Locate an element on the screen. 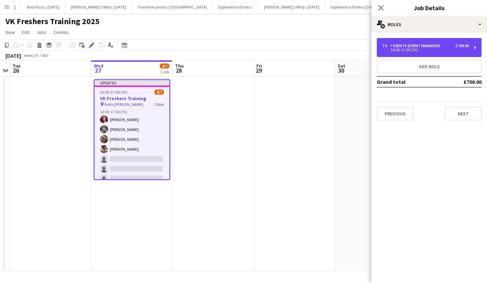  span: 28 is located at coordinates (179, 70).